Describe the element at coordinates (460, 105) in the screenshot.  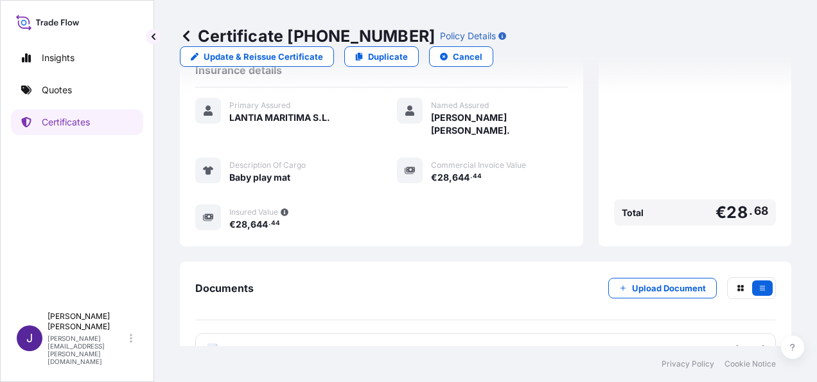
I see `span: Named Assured` at that location.